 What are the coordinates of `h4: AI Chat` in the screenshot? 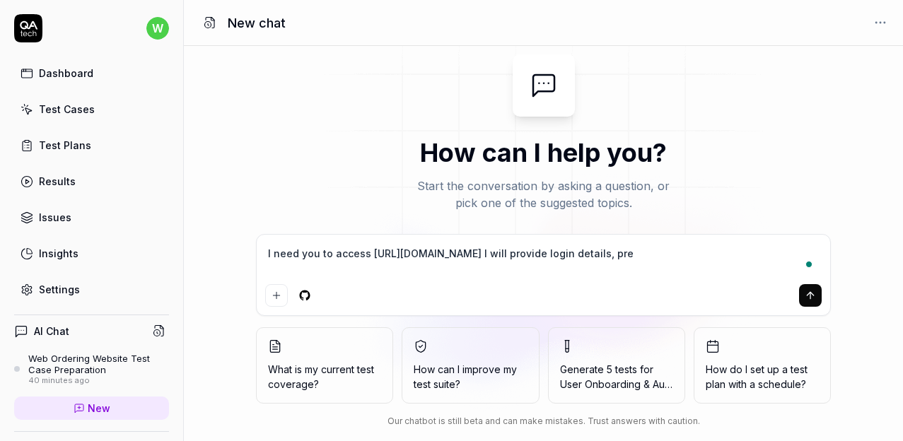 It's located at (52, 331).